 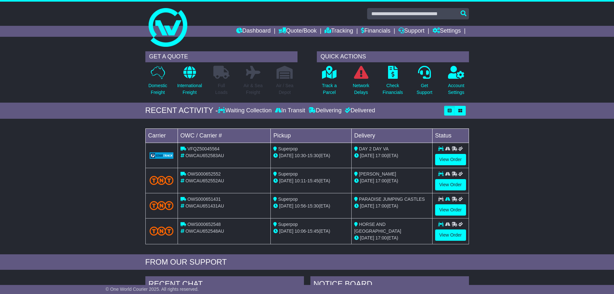 What do you see at coordinates (245, 111) in the screenshot?
I see `div: Waiting Collection` at bounding box center [245, 111].